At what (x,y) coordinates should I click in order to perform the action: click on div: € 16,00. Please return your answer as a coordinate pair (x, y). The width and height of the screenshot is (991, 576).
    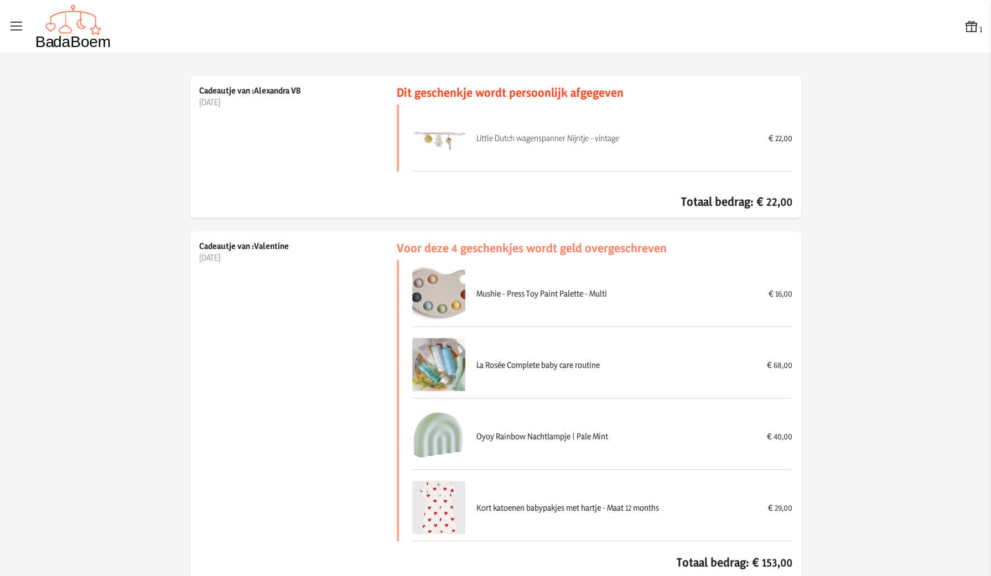
    Looking at the image, I should click on (779, 293).